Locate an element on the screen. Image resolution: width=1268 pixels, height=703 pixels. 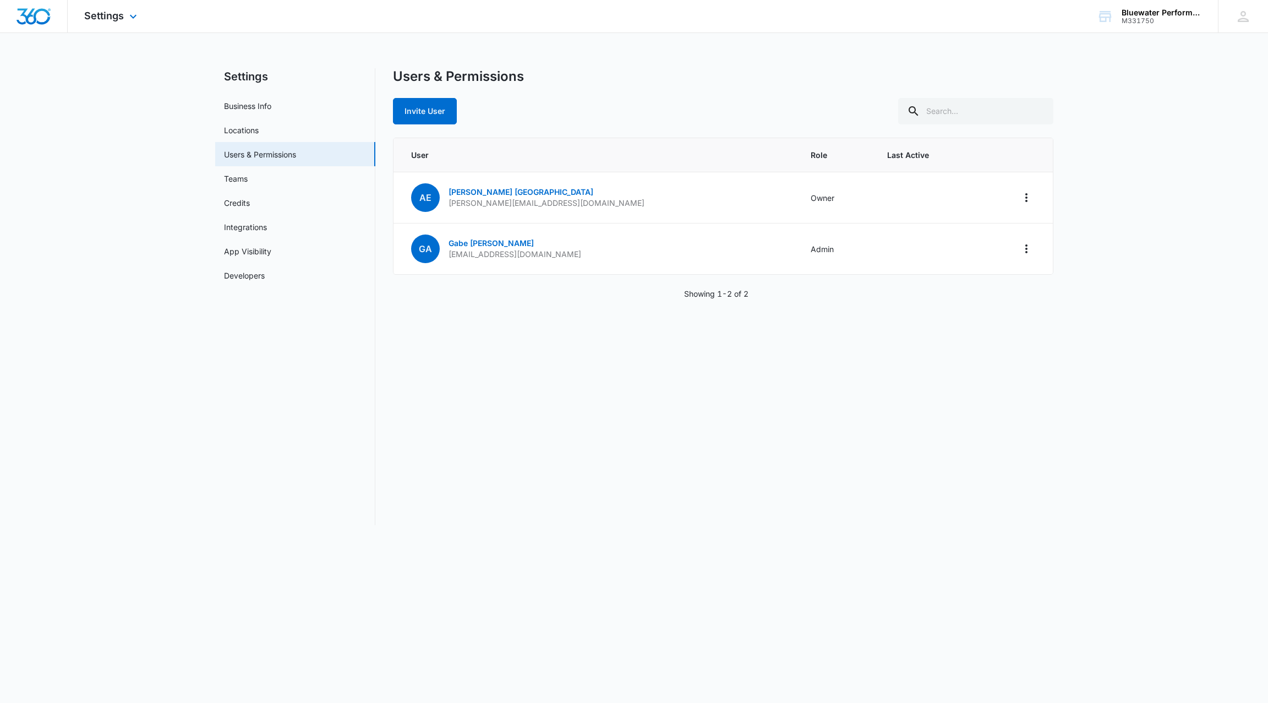
a: Teams is located at coordinates (236, 178).